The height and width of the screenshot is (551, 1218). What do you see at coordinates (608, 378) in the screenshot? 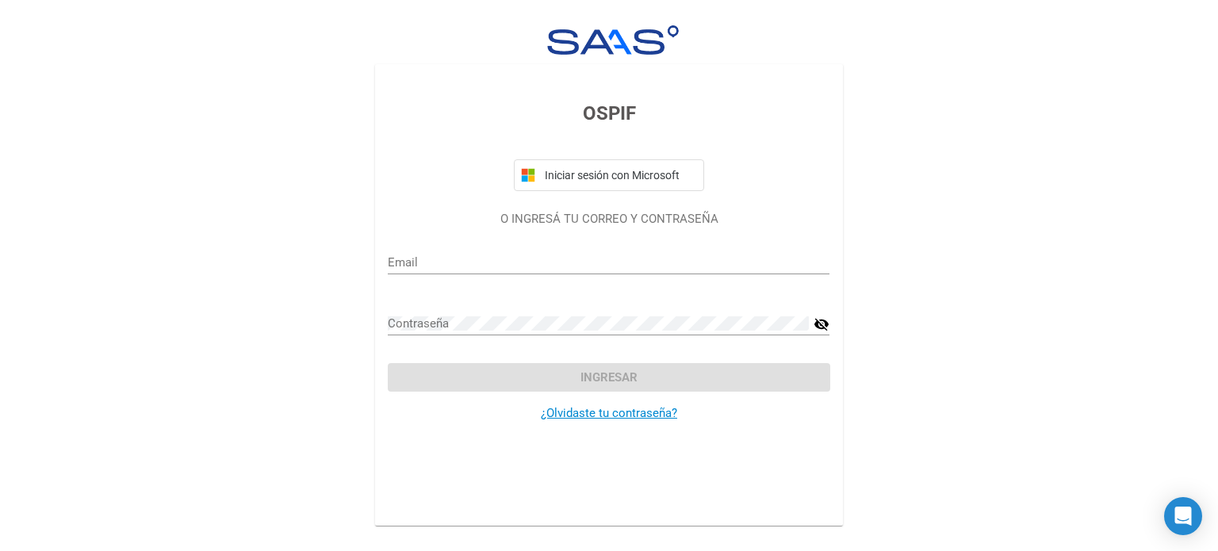
I see `button: Ingresar` at bounding box center [608, 378].